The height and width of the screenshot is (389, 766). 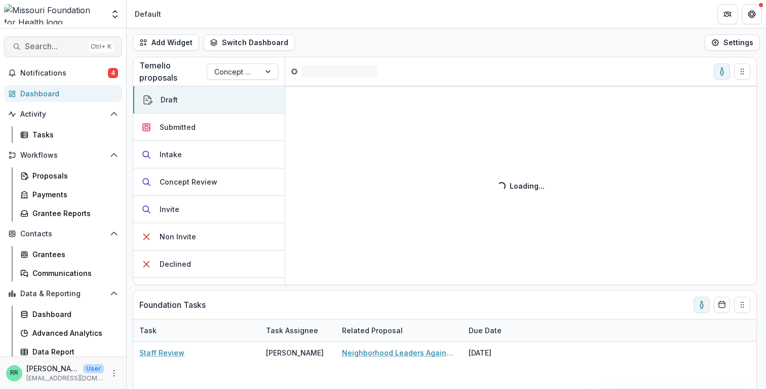 What do you see at coordinates (178, 236) in the screenshot?
I see `div: Non Invite` at bounding box center [178, 236].